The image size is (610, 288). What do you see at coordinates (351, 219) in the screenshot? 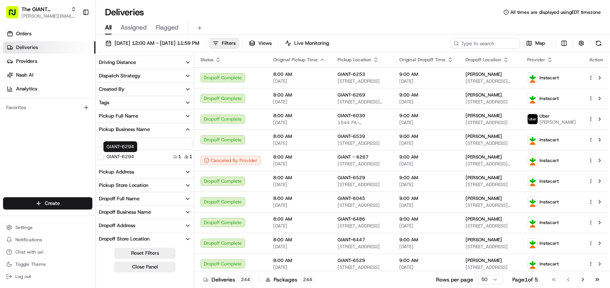
I see `span: GIANT-6486` at bounding box center [351, 219].